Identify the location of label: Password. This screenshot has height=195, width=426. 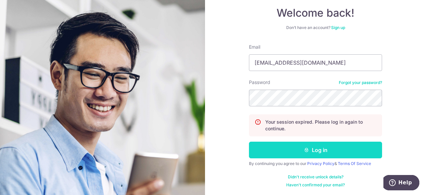
(260, 82).